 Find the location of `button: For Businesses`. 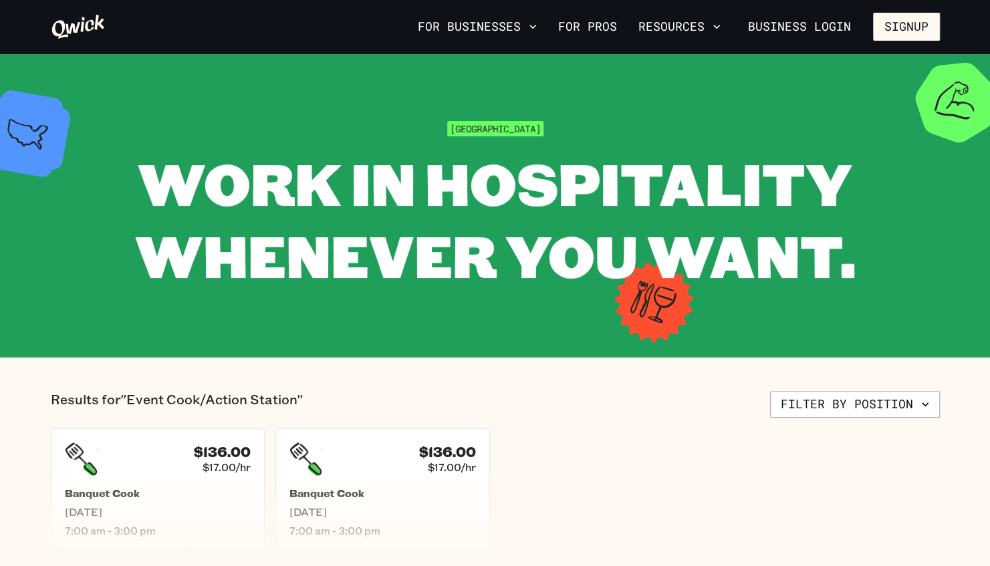

button: For Businesses is located at coordinates (478, 27).